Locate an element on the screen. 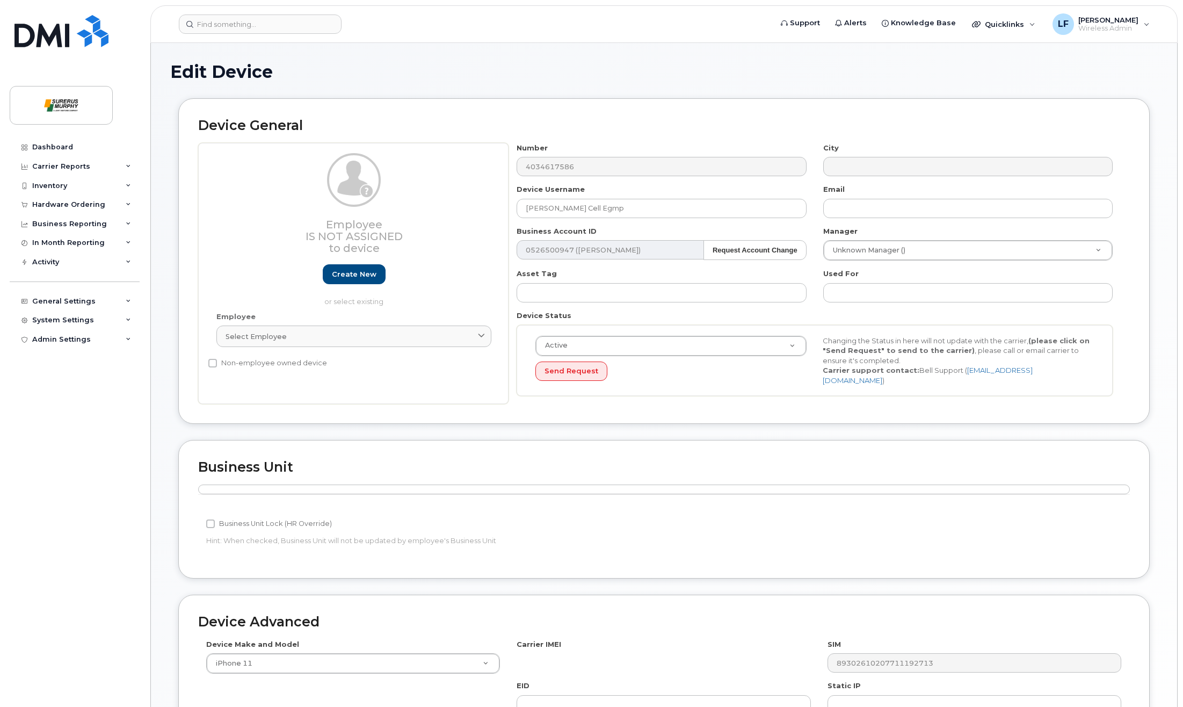 Image resolution: width=1183 pixels, height=707 pixels. label: Device Status is located at coordinates (544, 315).